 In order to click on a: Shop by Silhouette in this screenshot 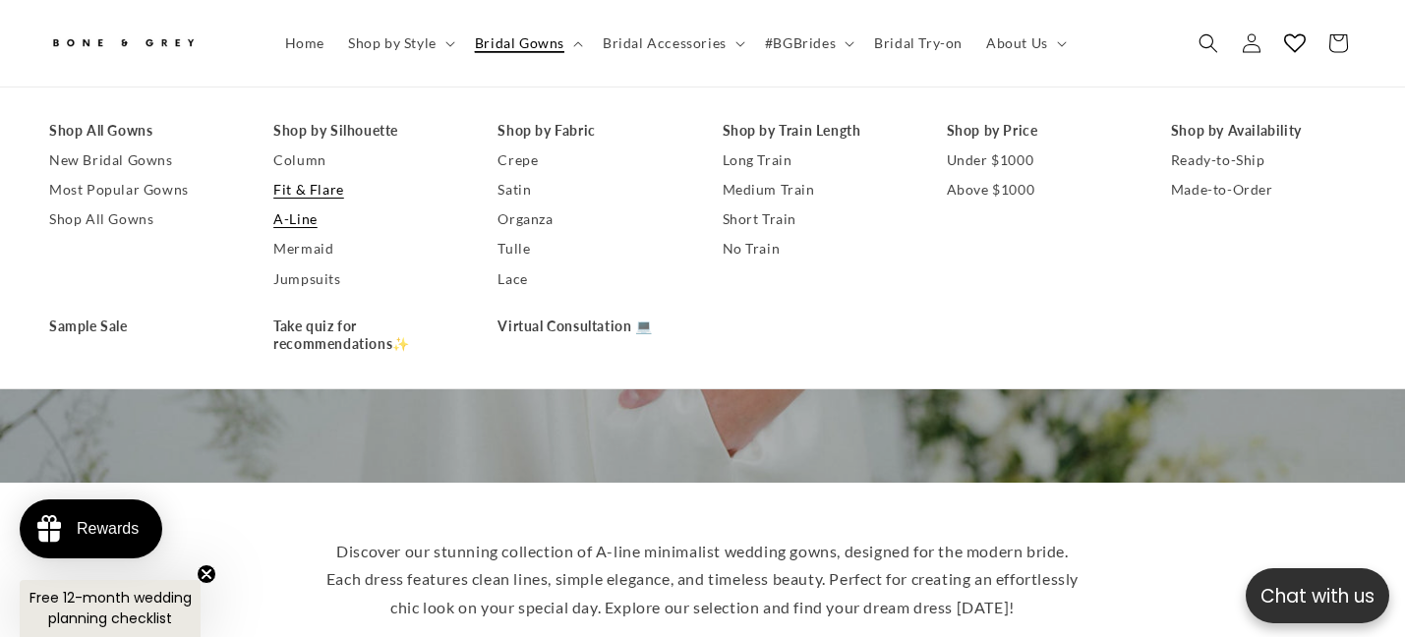, I will do `click(366, 131)`.